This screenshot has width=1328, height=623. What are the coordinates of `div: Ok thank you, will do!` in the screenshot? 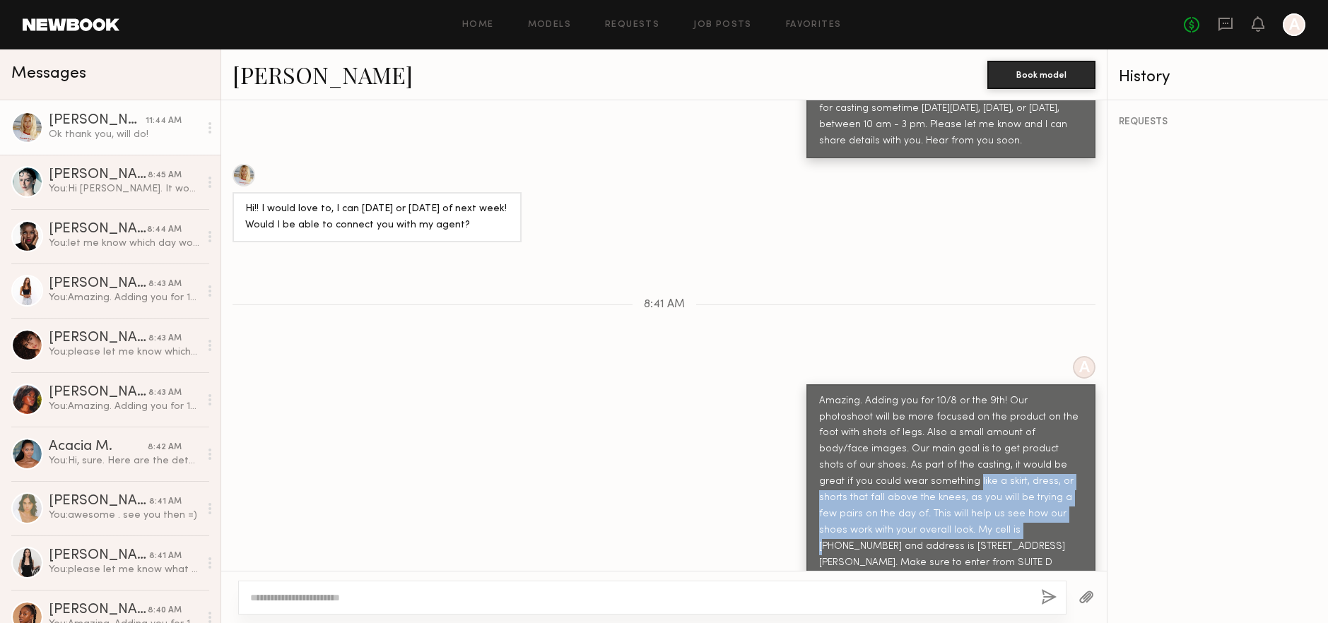 It's located at (124, 134).